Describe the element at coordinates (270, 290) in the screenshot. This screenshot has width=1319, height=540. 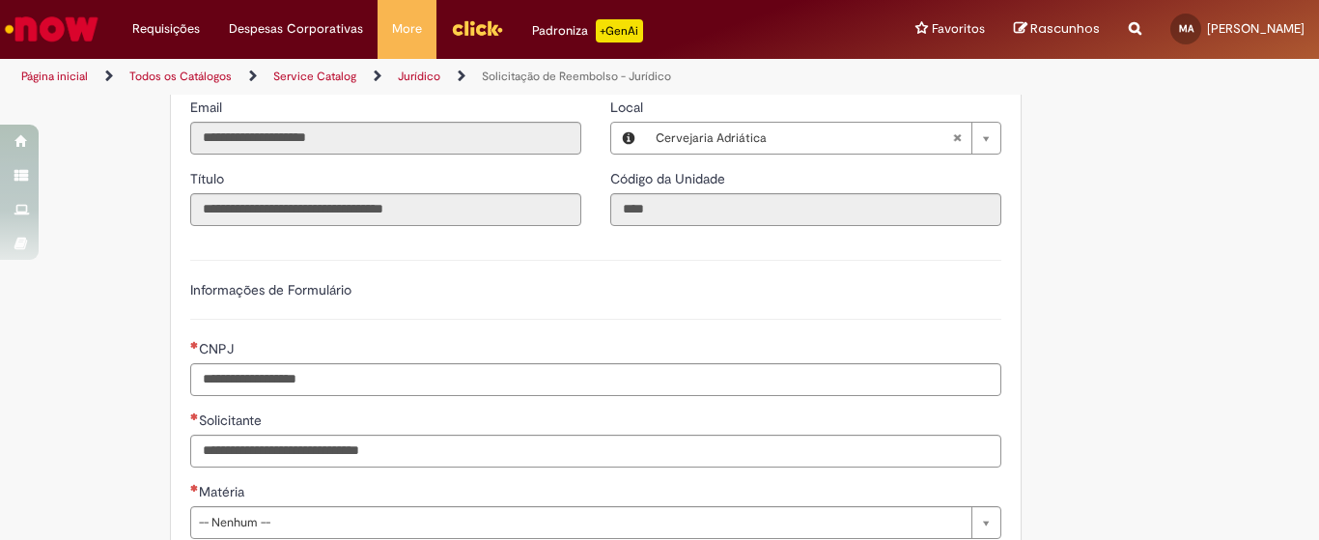
I see `label: Informações de Formulário` at that location.